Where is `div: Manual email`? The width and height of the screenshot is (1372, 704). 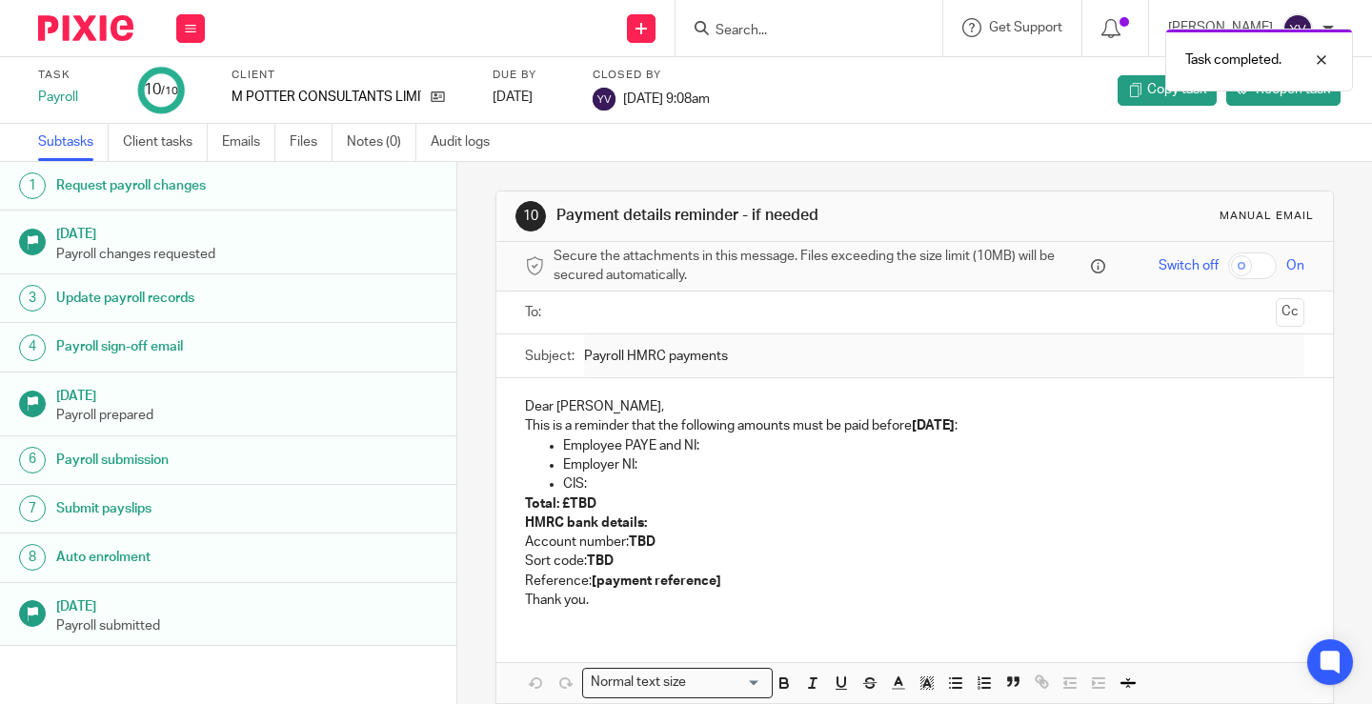
div: Manual email is located at coordinates (1266, 216).